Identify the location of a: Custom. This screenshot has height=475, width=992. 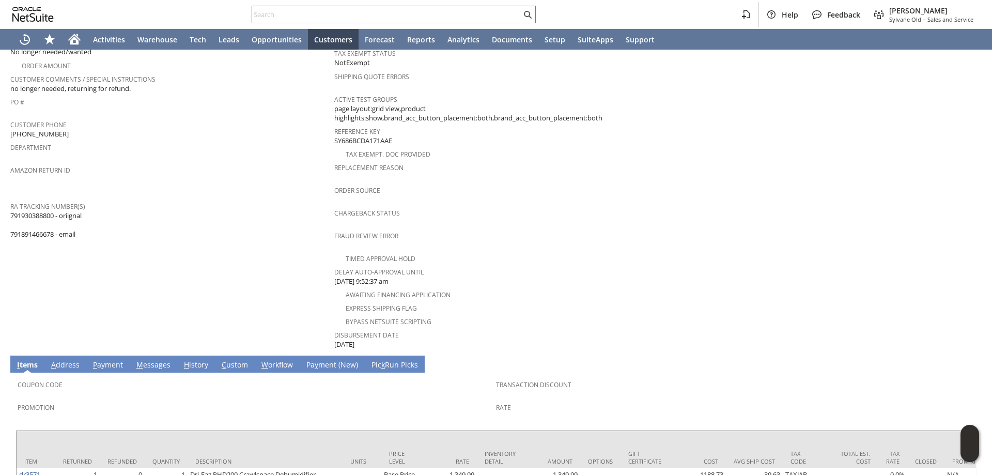
(235, 365).